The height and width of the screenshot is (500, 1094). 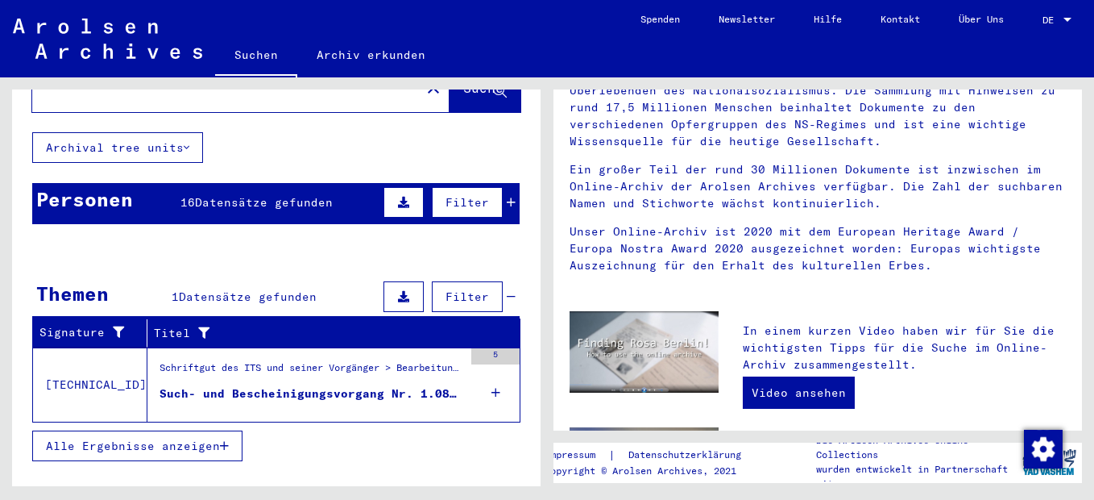 What do you see at coordinates (133, 446) in the screenshot?
I see `span: Alle Ergebnisse anzeigen` at bounding box center [133, 446].